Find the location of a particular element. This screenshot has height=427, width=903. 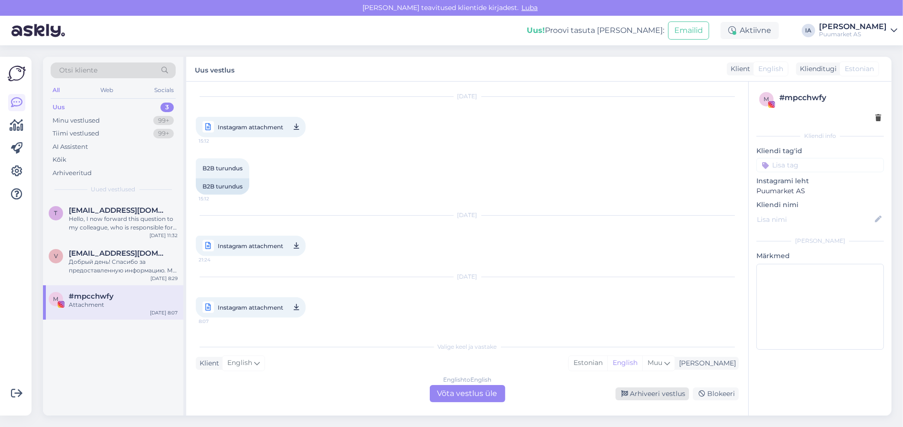

div: Valige keel ja vastake is located at coordinates (467, 347).